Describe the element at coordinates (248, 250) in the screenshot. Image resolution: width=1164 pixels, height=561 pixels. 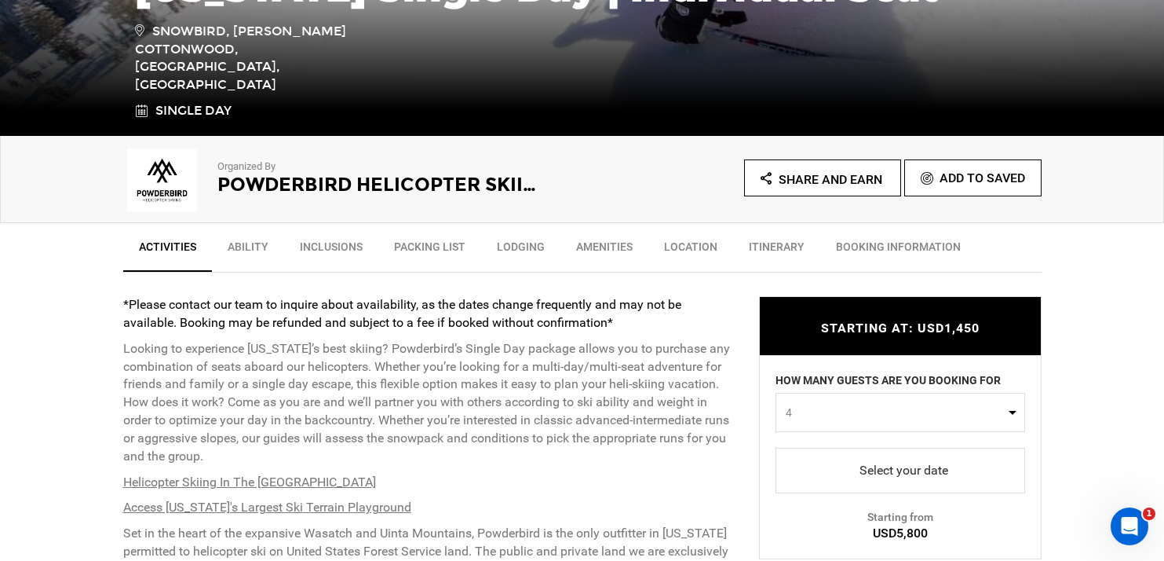
I see `a: Ability` at that location.